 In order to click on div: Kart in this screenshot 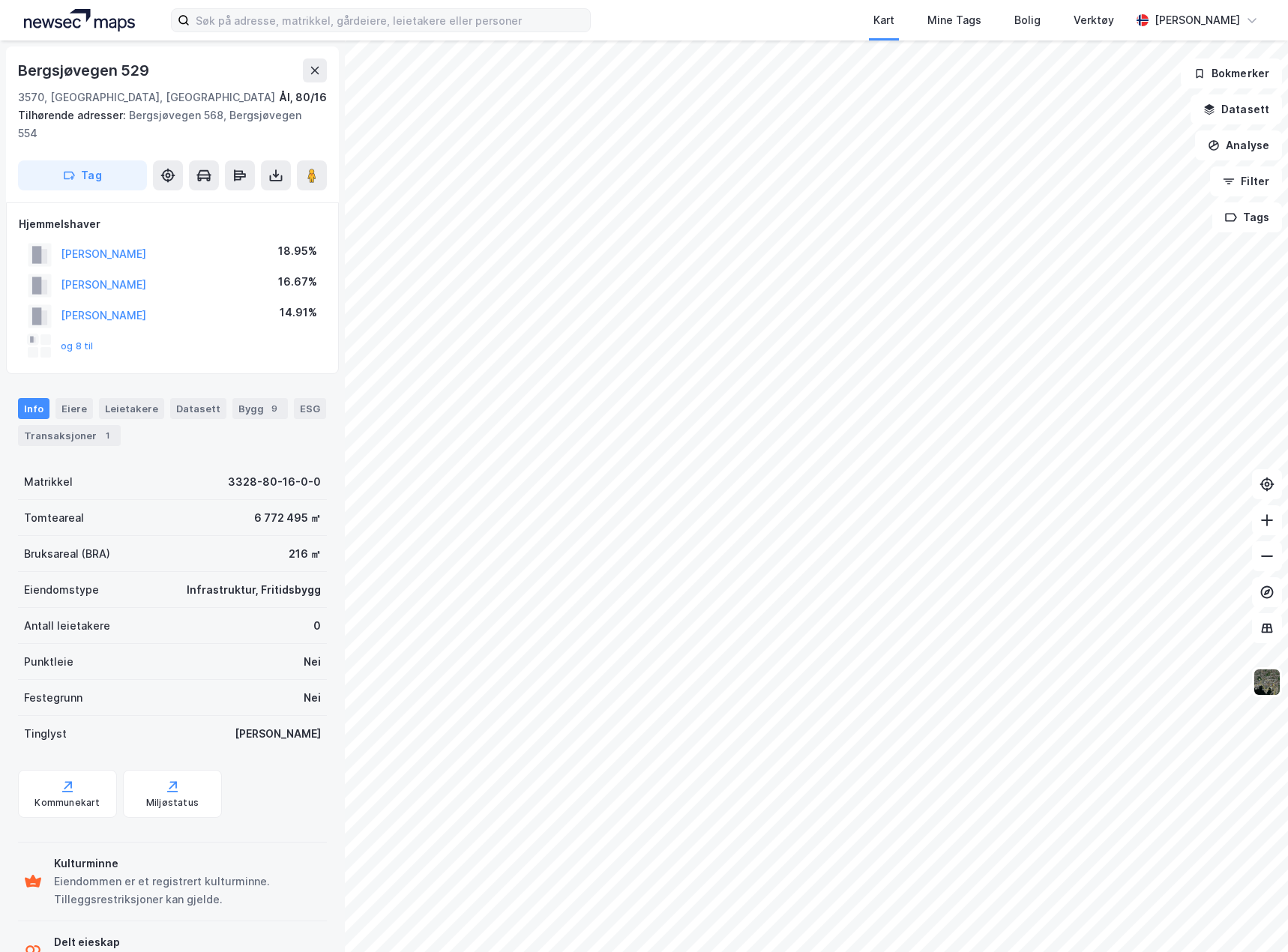, I will do `click(884, 21)`.